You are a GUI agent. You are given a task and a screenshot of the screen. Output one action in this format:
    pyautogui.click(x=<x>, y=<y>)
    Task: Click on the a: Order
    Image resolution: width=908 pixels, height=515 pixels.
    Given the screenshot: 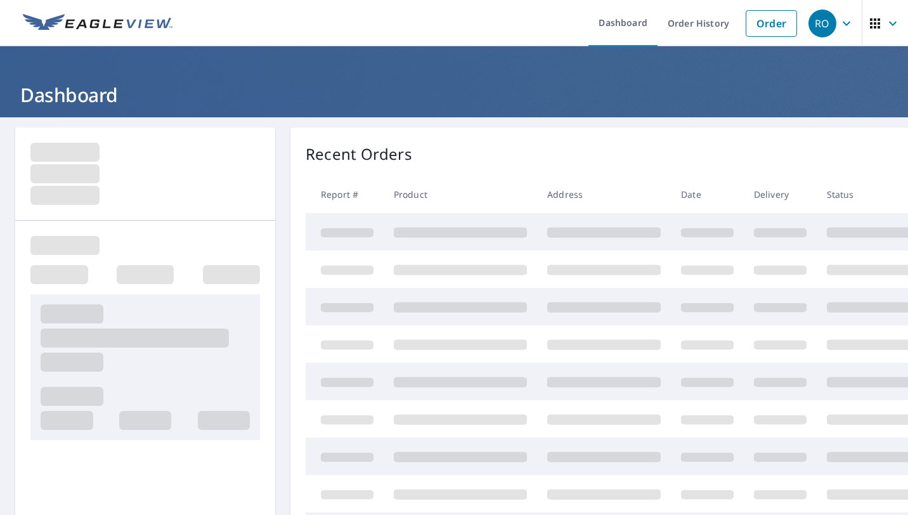 What is the action you would take?
    pyautogui.click(x=771, y=23)
    